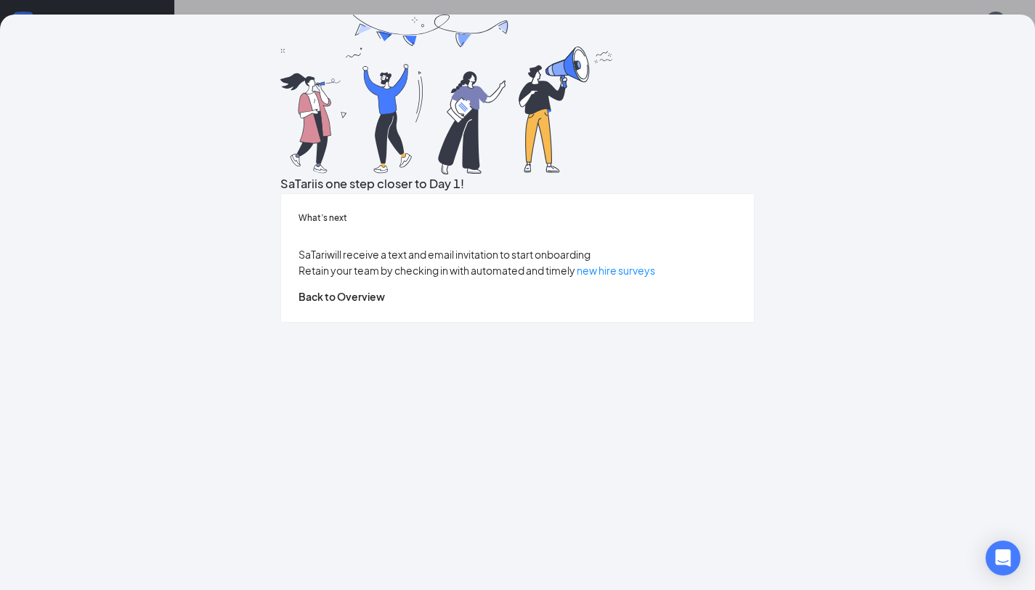 The height and width of the screenshot is (590, 1035). What do you see at coordinates (517, 270) in the screenshot?
I see `p: Retain your team by checking in with automated and timely` at bounding box center [517, 270].